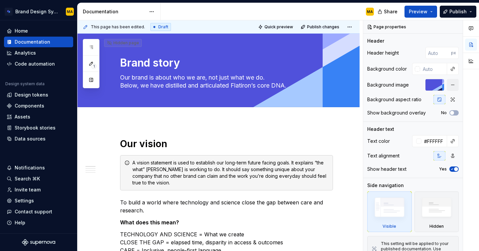 This screenshot has width=479, height=251. Describe the element at coordinates (225, 82) in the screenshot. I see `textarea: Our brand is about who we are, not just what we do. Below, we have distilled and articulated Flat...` at that location.